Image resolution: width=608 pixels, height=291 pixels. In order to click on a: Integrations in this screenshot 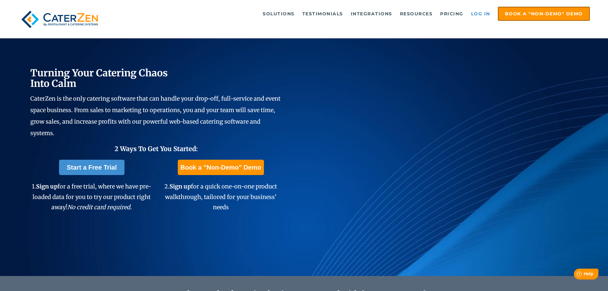, I will do `click(371, 14)`.